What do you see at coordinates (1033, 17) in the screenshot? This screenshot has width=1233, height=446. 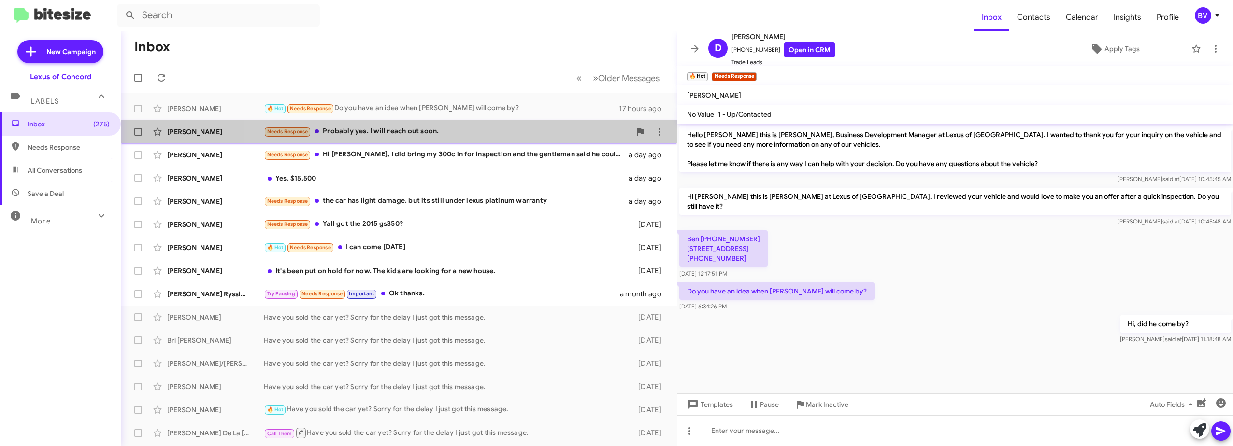 I see `span: Contacts` at bounding box center [1033, 17].